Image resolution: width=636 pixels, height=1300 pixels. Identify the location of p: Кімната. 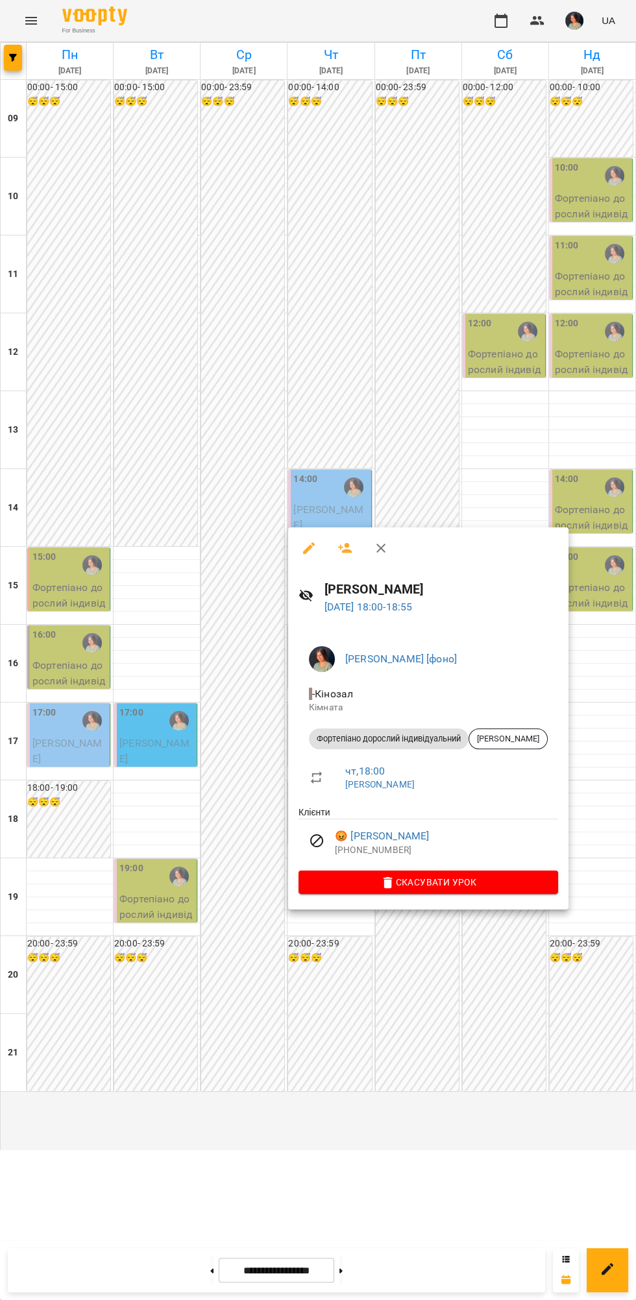
(428, 708).